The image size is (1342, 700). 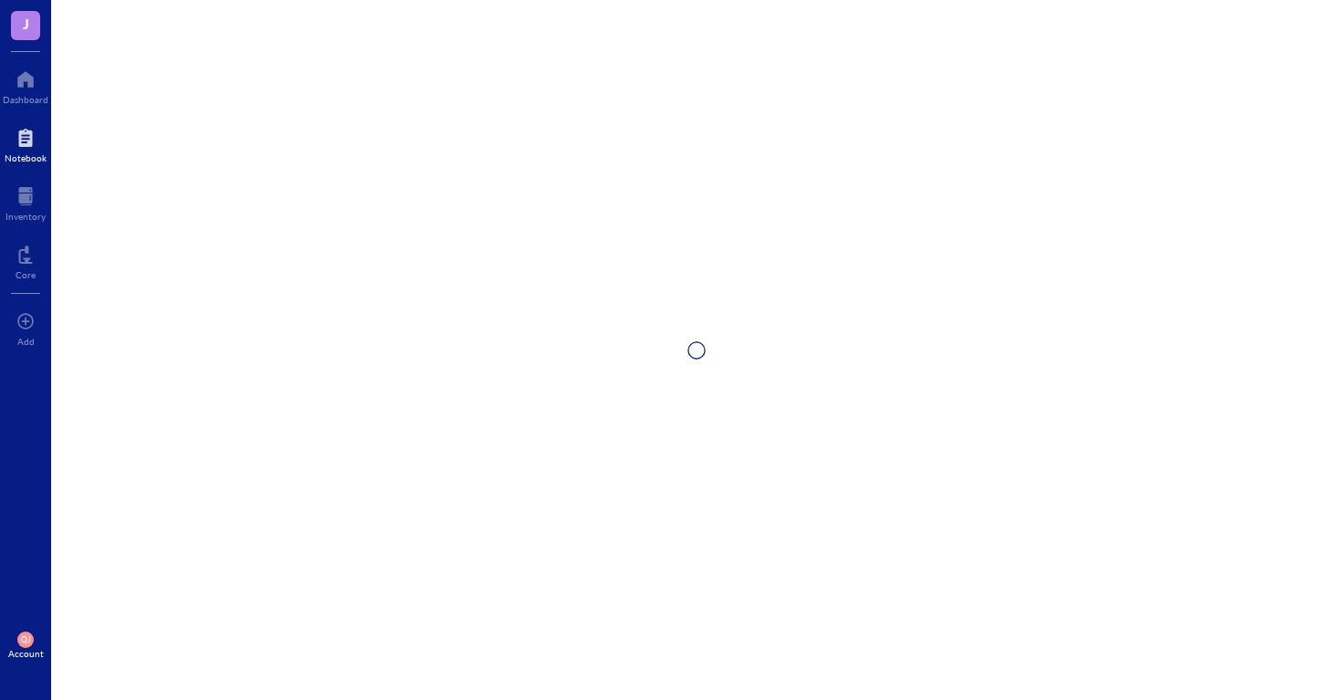 I want to click on div: Core, so click(x=26, y=275).